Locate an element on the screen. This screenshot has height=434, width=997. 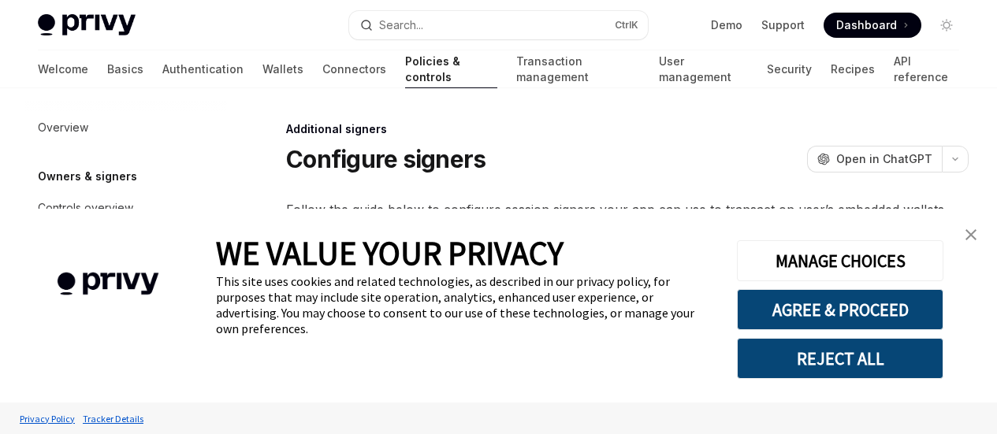
h1: Configure signers is located at coordinates (385, 159).